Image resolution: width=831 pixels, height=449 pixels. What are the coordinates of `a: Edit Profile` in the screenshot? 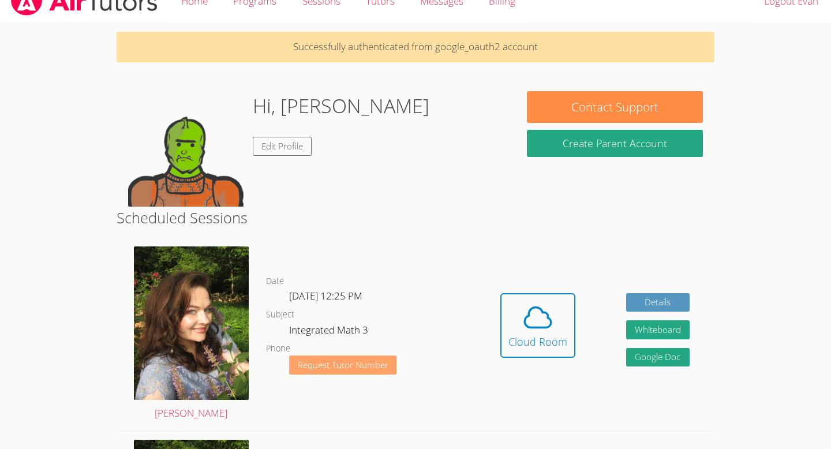 It's located at (282, 146).